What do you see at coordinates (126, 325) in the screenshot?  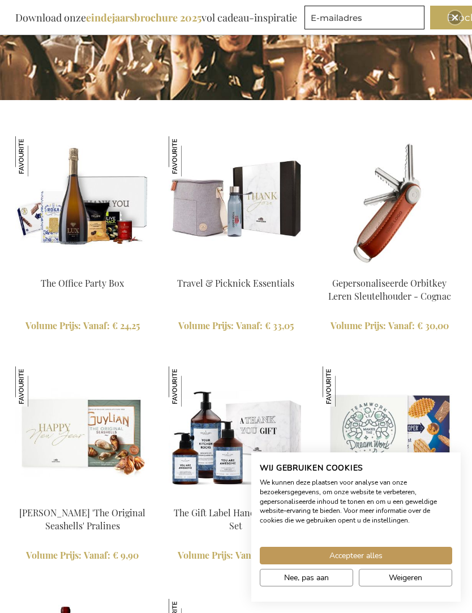 I see `span: € 24,25` at bounding box center [126, 325].